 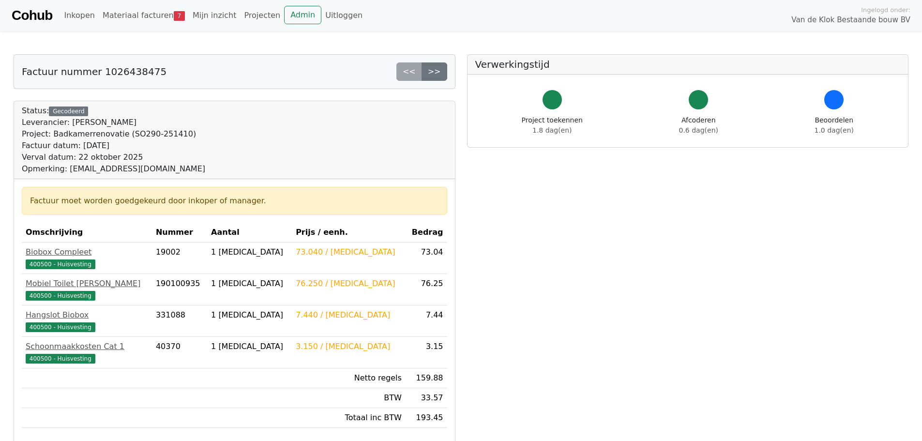 I want to click on td: Totaal inc BTW, so click(x=349, y=418).